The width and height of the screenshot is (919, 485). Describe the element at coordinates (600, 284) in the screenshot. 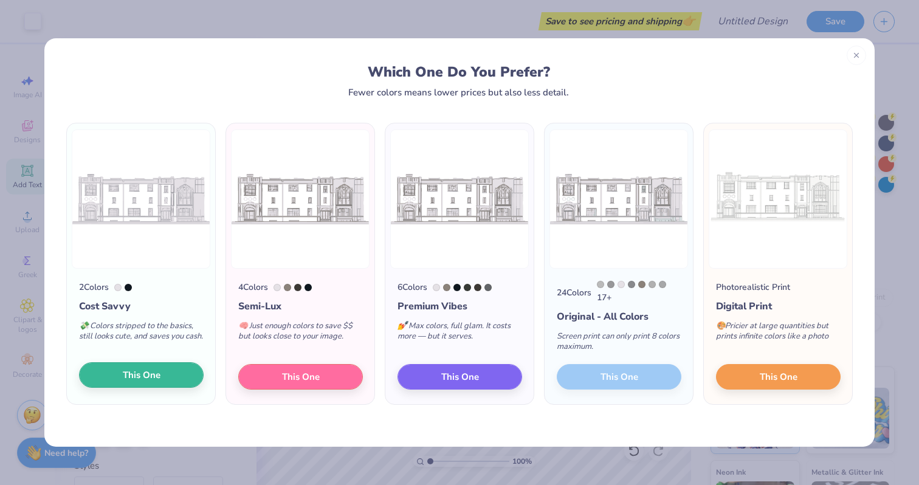

I see `div: Cool Gray 4 C` at that location.